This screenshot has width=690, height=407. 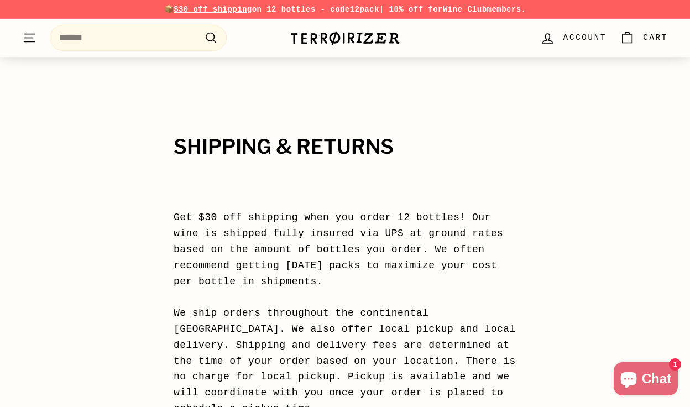 I want to click on span: $30 off shipping, so click(x=213, y=9).